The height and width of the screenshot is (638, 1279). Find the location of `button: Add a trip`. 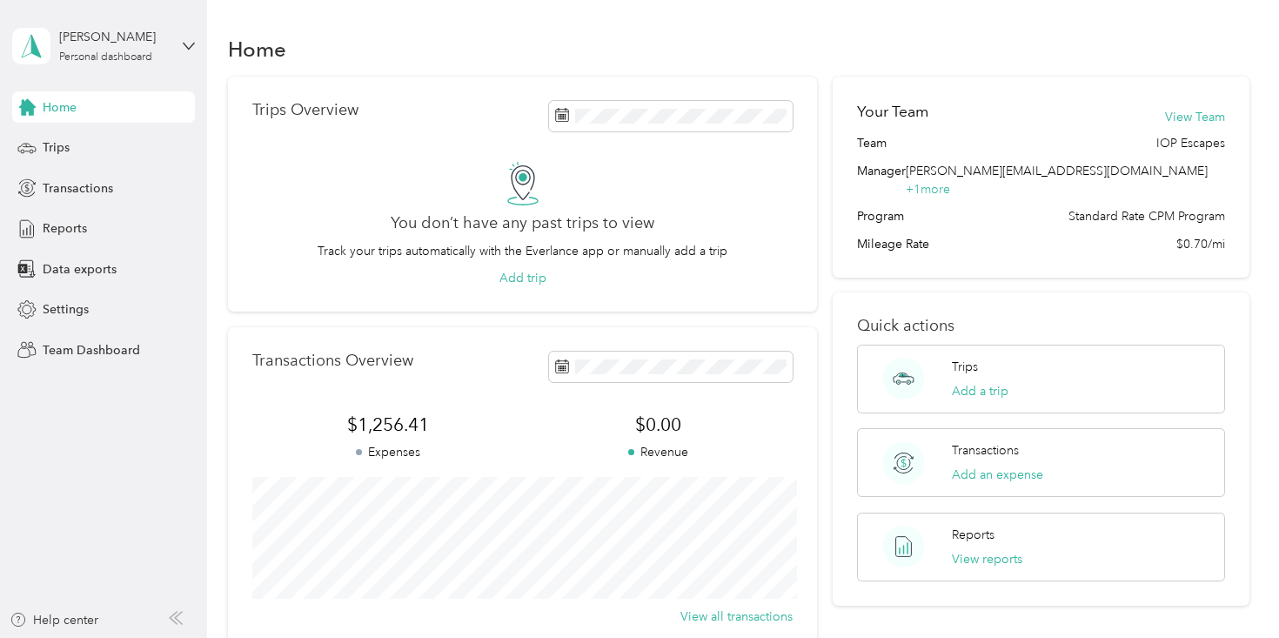

button: Add a trip is located at coordinates (979, 391).